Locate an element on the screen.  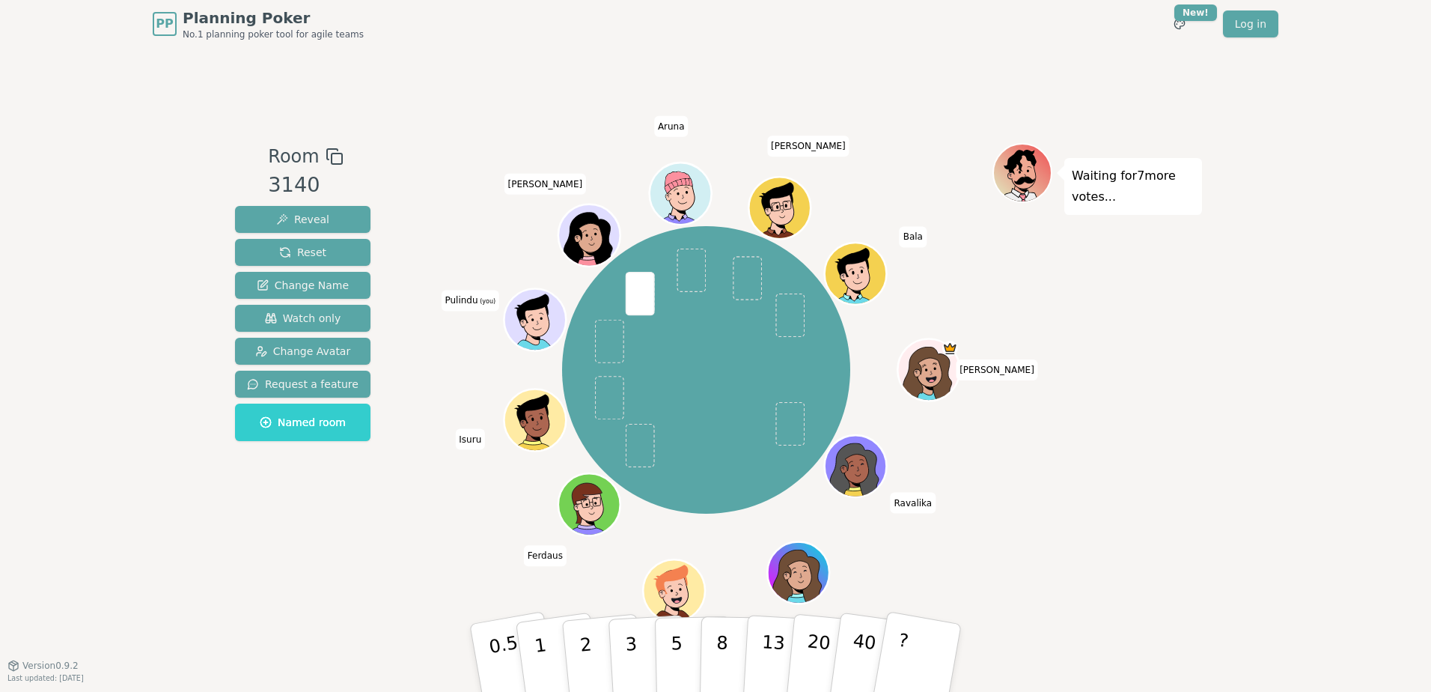
a: Log in is located at coordinates (1251, 24).